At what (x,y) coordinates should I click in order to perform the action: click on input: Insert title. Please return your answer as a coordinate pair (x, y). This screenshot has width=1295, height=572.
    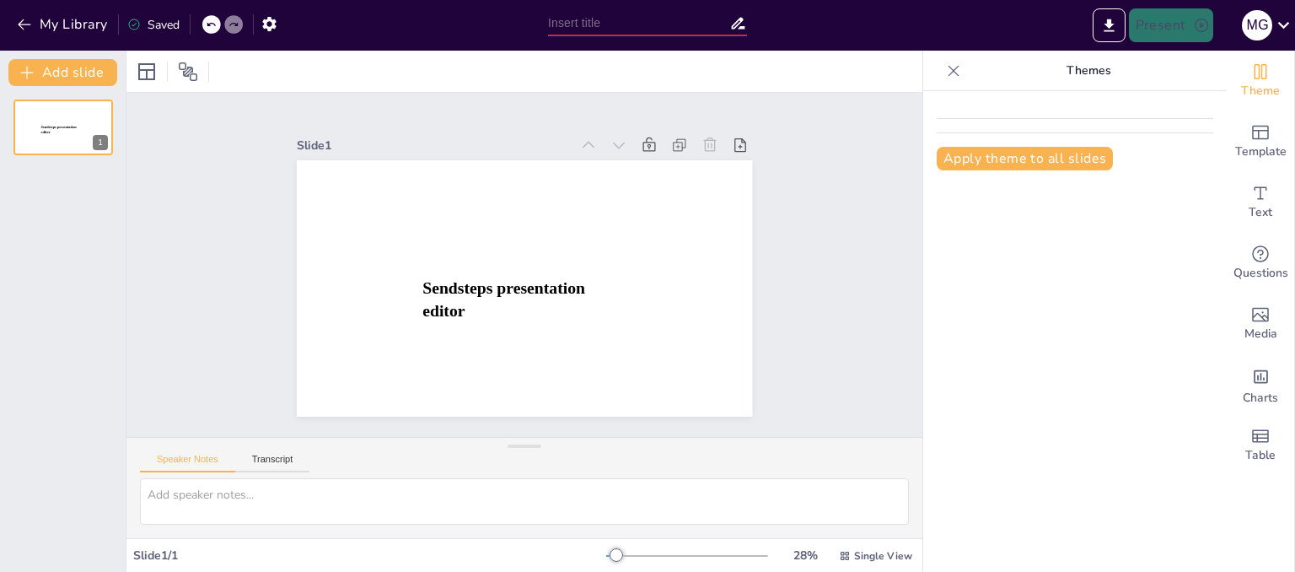
    Looking at the image, I should click on (638, 23).